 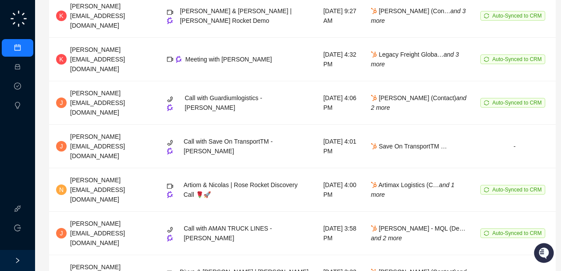 What do you see at coordinates (11, 11) in the screenshot?
I see `button: Open customer support` at bounding box center [11, 11].